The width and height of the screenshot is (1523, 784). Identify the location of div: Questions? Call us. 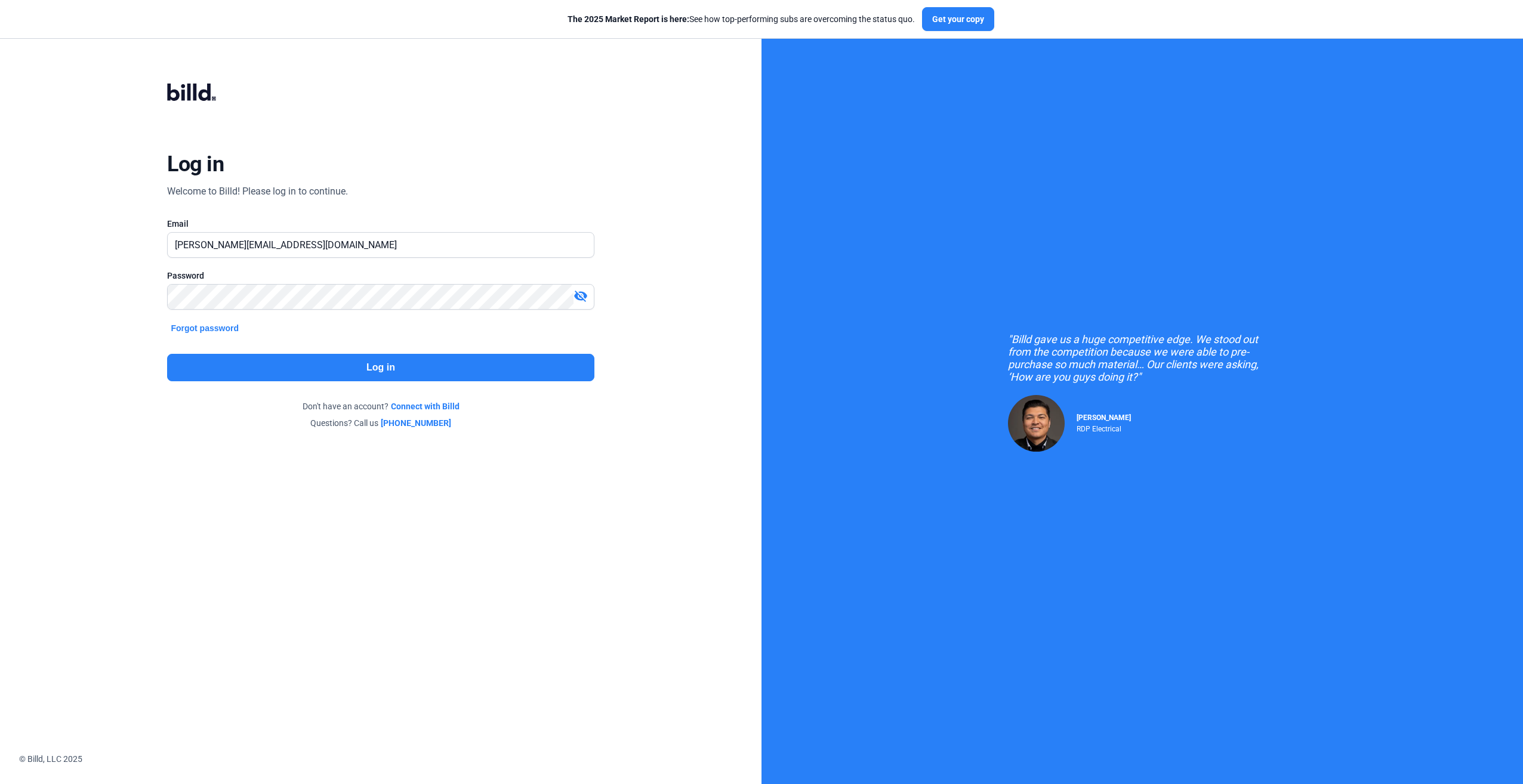
(380, 422).